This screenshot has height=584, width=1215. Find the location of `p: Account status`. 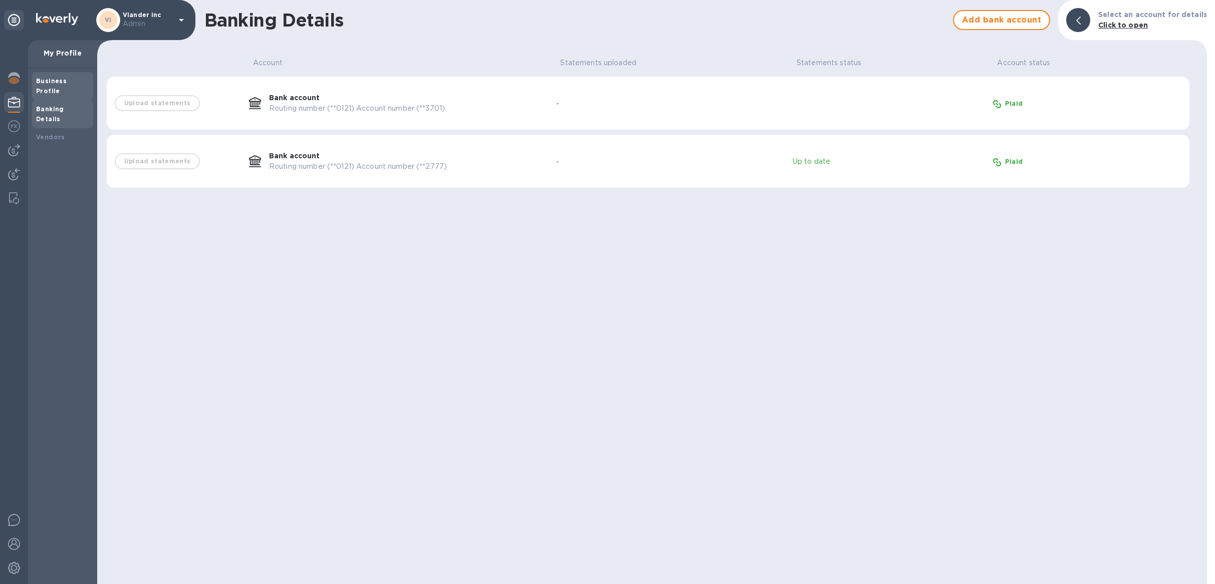

p: Account status is located at coordinates (1024, 63).